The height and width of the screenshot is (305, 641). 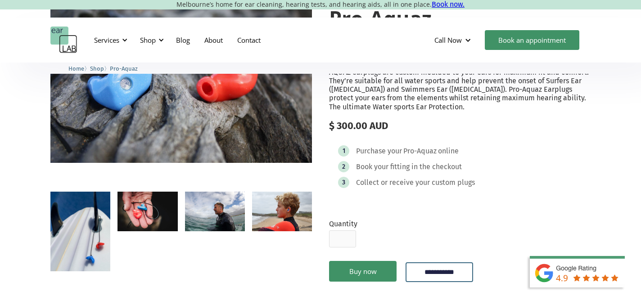 I want to click on div: $ 300.00 AUD, so click(x=460, y=126).